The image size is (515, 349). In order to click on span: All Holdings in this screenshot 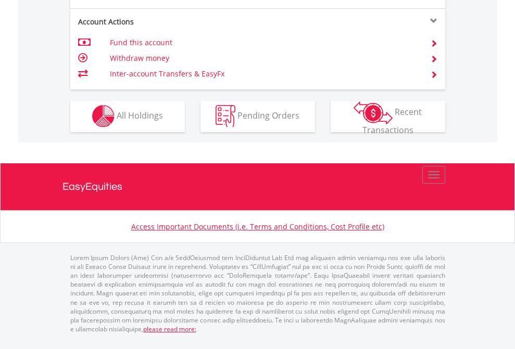, I will do `click(139, 116)`.